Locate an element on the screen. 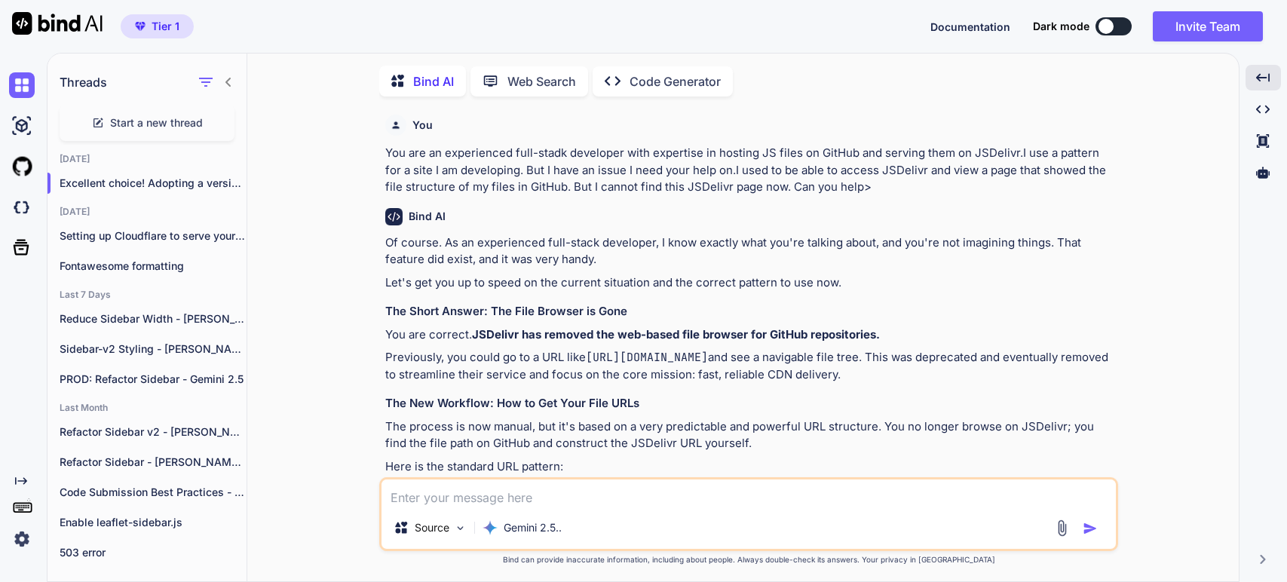 This screenshot has width=1287, height=582. button: Documentation is located at coordinates (971, 26).